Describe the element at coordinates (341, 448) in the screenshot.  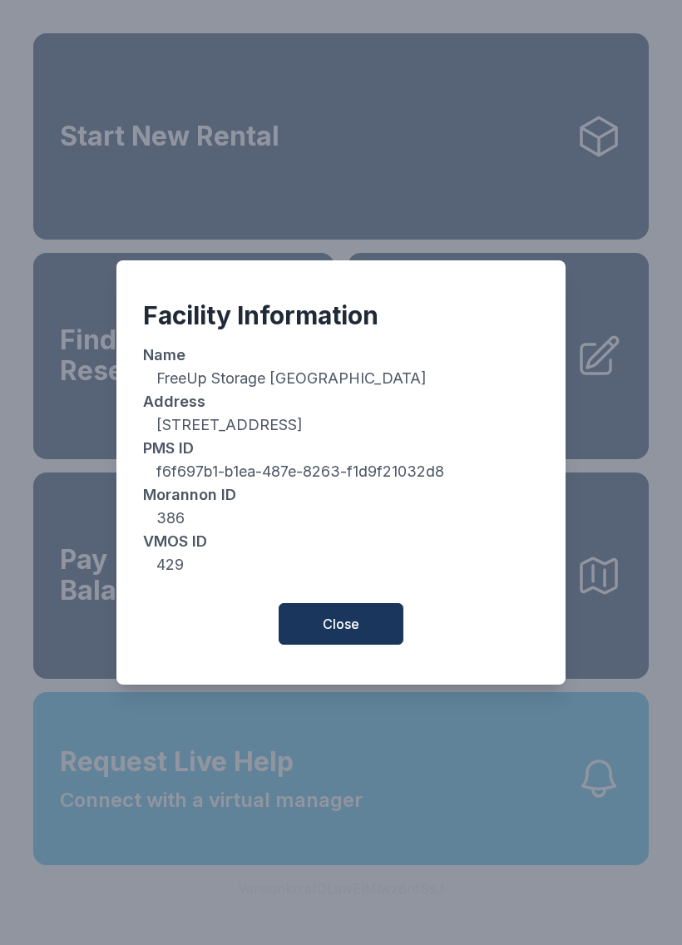
I see `dt: PMS ID` at that location.